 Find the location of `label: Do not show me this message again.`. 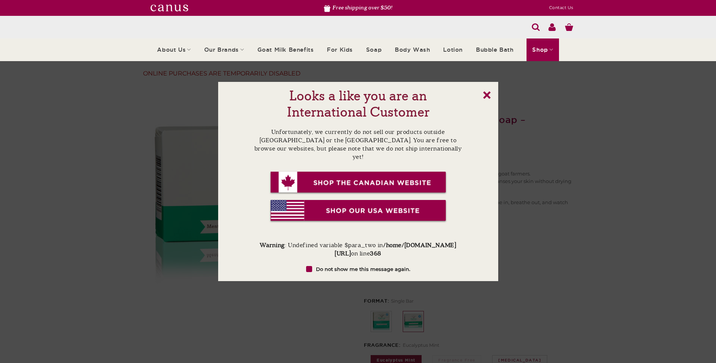

label: Do not show me this message again. is located at coordinates (358, 269).